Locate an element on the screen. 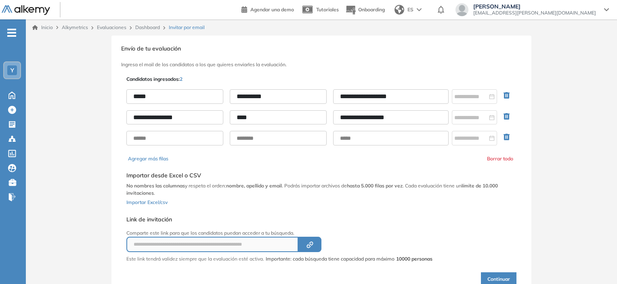  span: Agendar una demo is located at coordinates (272, 9).